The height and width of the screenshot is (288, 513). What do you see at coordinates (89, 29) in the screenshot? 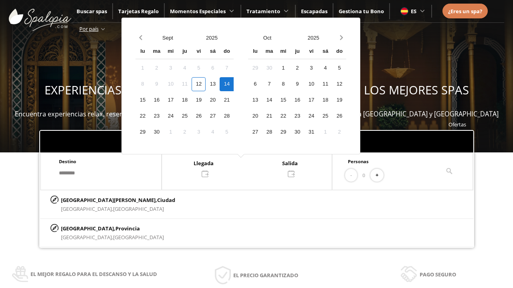
I see `span: Por país` at bounding box center [89, 29].